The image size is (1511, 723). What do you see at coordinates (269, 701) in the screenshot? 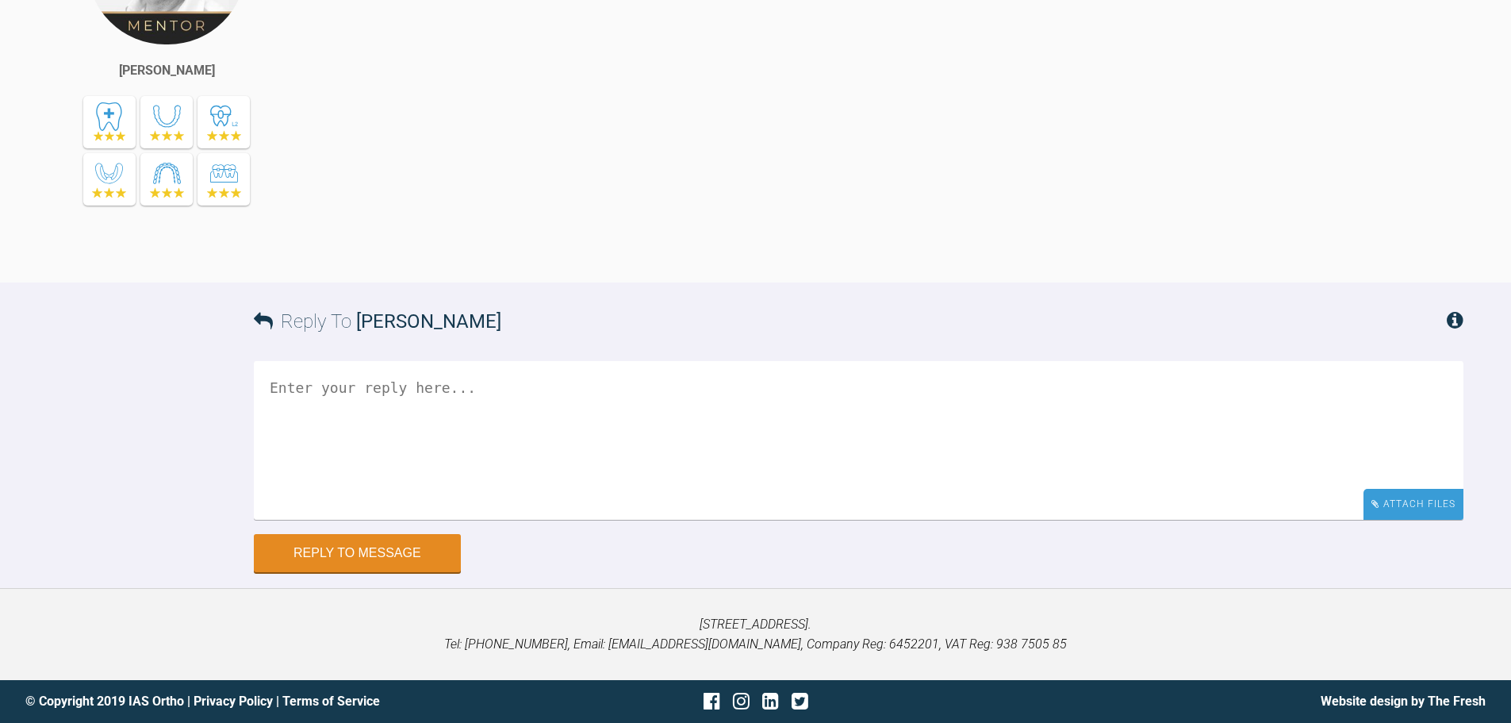
I see `div: © Copyright 2019 IAS Ortho | |` at bounding box center [269, 701].